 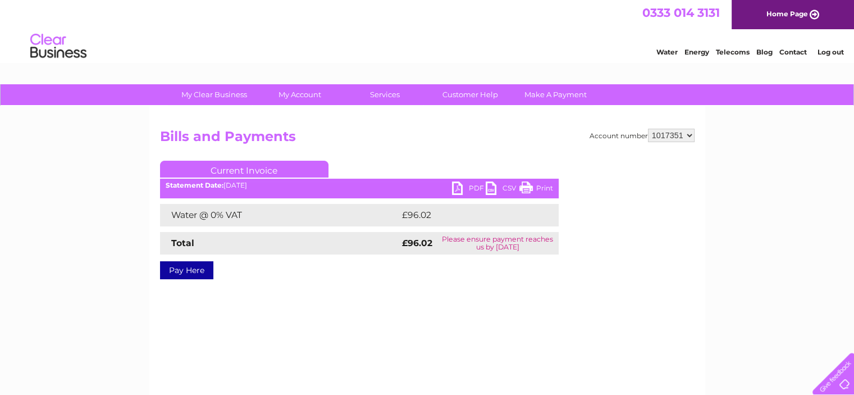 What do you see at coordinates (468, 215) in the screenshot?
I see `td: £96.02` at bounding box center [468, 215].